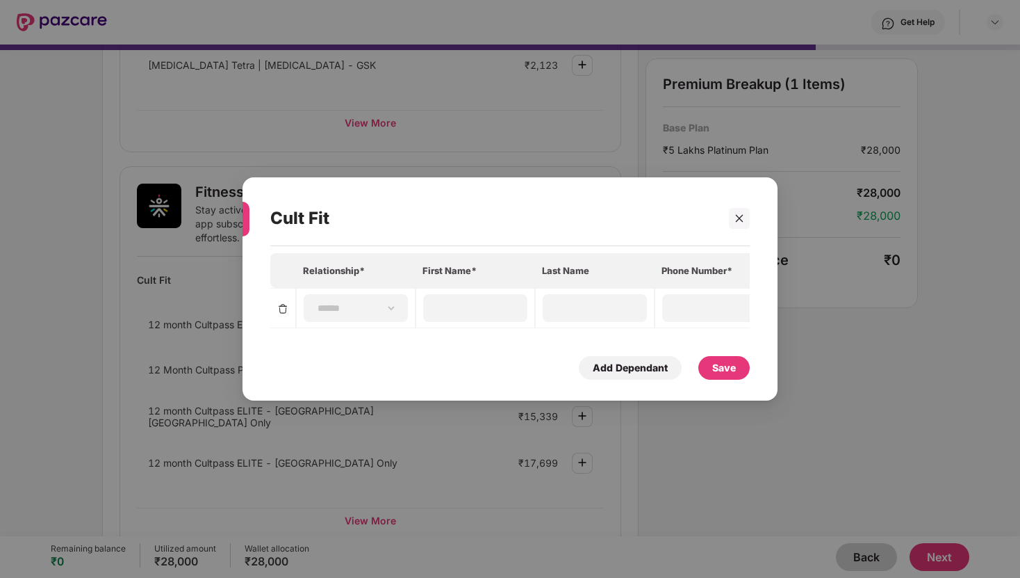 The image size is (1020, 578). Describe the element at coordinates (475, 270) in the screenshot. I see `th: First Name*` at that location.